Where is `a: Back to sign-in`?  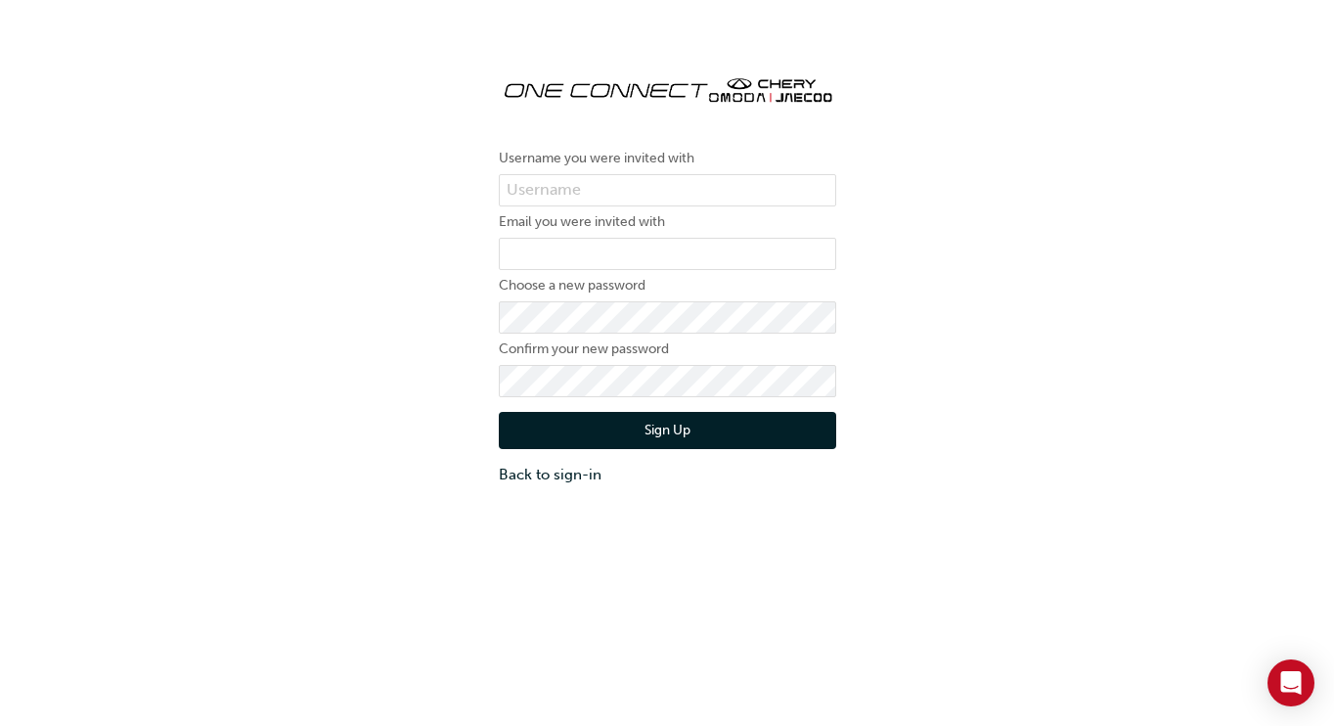 a: Back to sign-in is located at coordinates (667, 474).